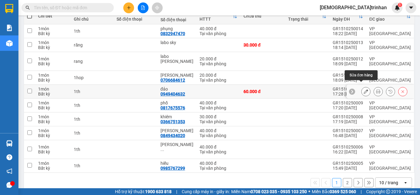  Describe the element at coordinates (388, 191) in the screenshot. I see `span: copyright` at that location.